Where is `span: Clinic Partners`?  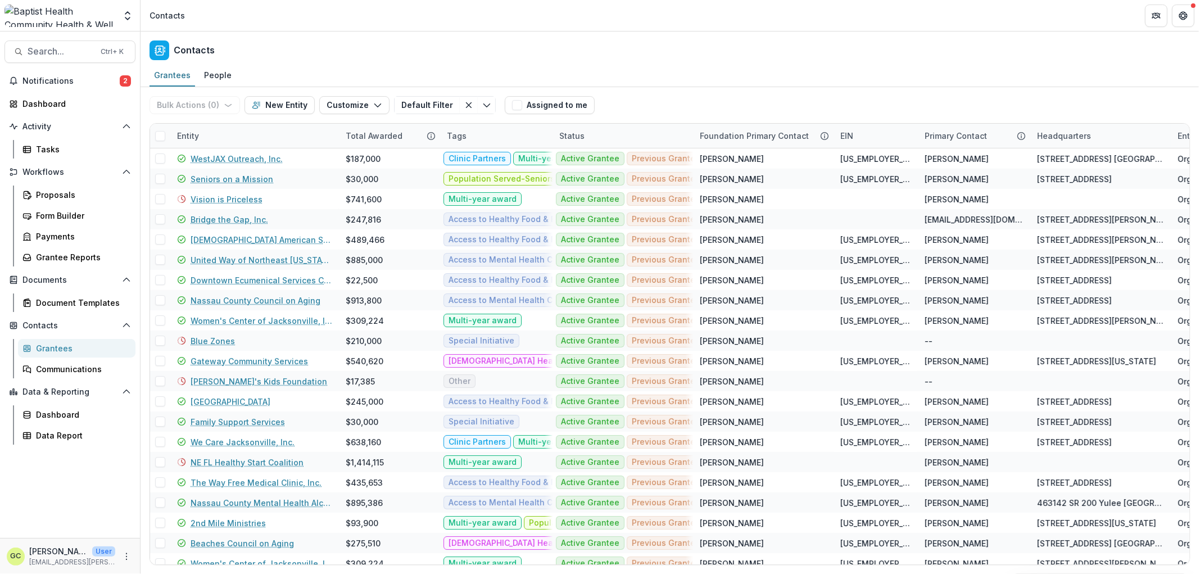
span: Clinic Partners is located at coordinates (477, 442).